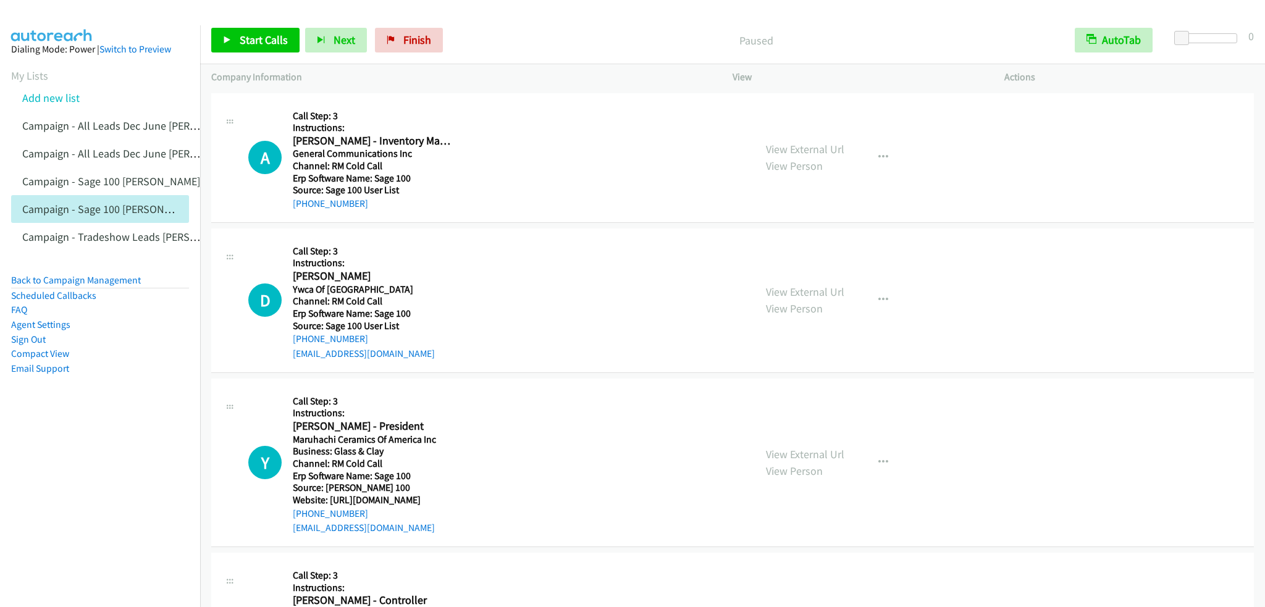 Image resolution: width=1265 pixels, height=607 pixels. What do you see at coordinates (409, 40) in the screenshot?
I see `a: Finish` at bounding box center [409, 40].